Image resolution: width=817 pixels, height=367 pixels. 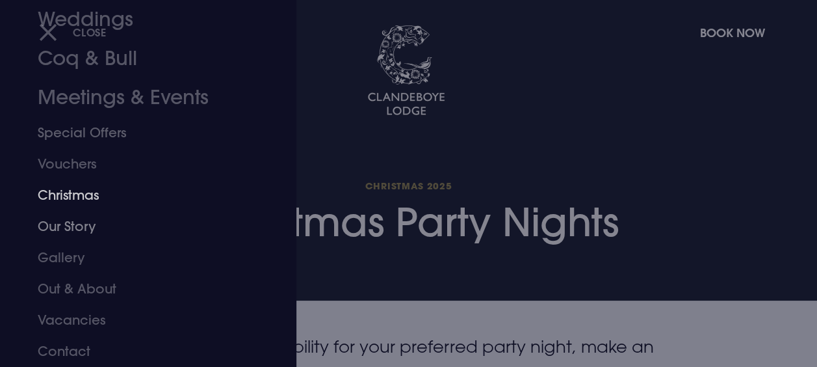 I want to click on a: Special Offers, so click(x=139, y=133).